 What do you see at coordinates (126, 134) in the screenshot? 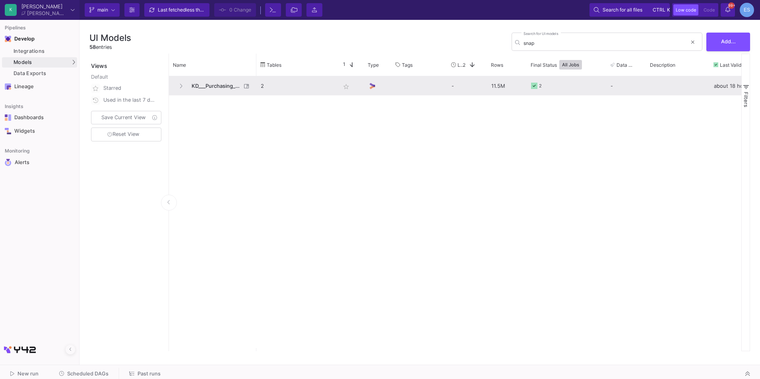
I see `button: Reset View` at bounding box center [126, 134].